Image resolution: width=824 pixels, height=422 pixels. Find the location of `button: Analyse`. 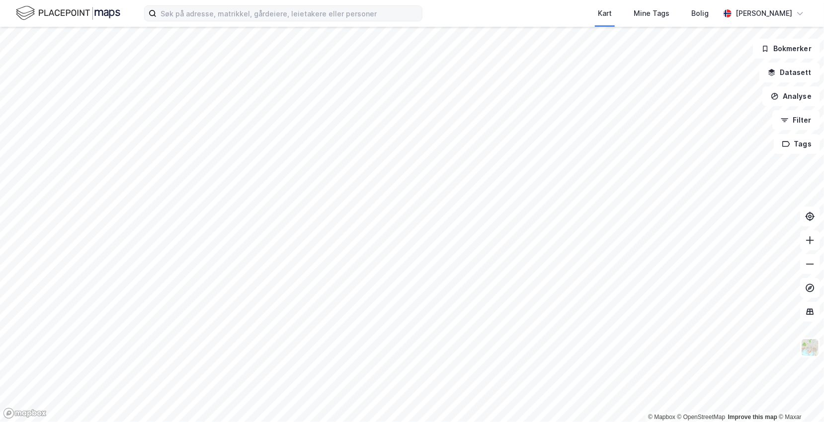

button: Analyse is located at coordinates (791, 96).